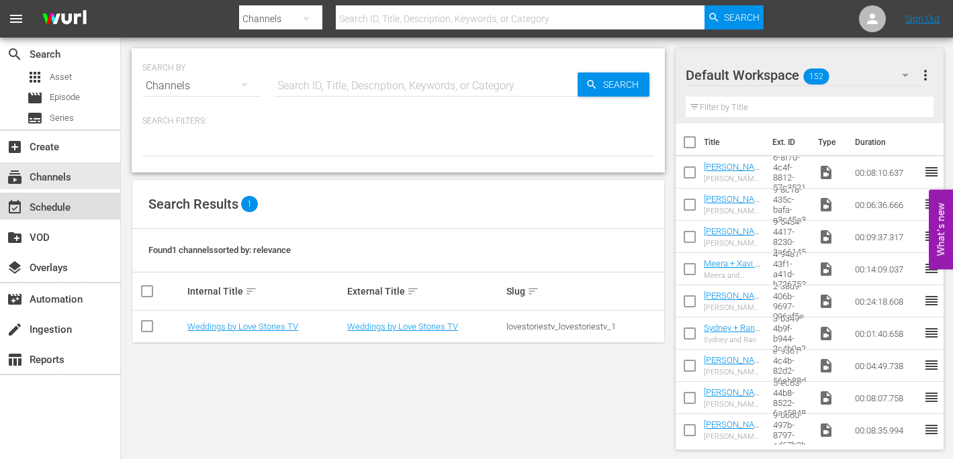 The image size is (953, 459). What do you see at coordinates (15, 268) in the screenshot?
I see `span: Overlays` at bounding box center [15, 268].